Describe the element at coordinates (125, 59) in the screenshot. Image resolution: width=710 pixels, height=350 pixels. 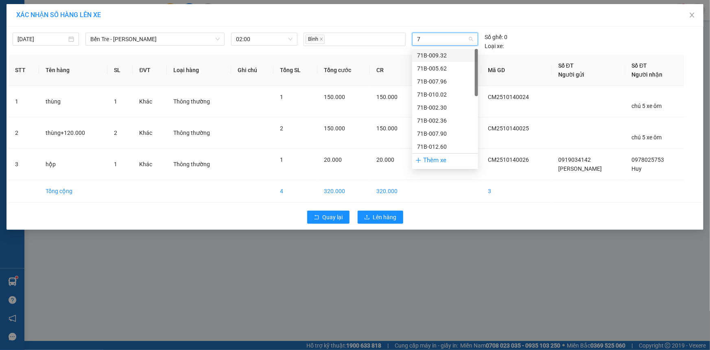
I see `span: SL` at that location.